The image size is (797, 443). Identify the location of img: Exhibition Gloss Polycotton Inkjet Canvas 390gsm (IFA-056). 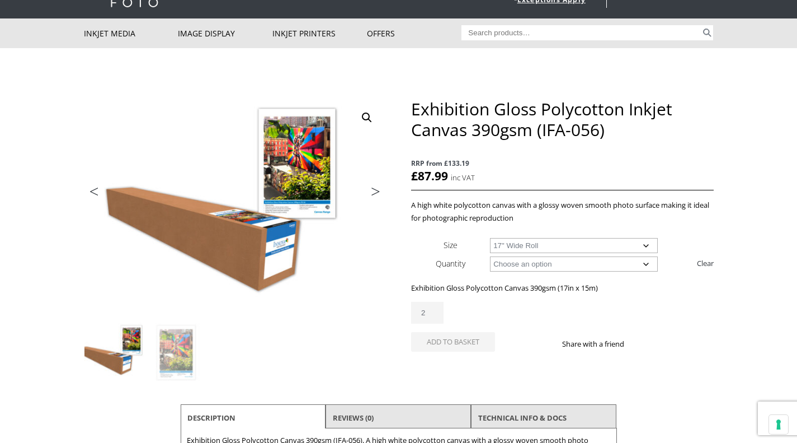
(115, 353).